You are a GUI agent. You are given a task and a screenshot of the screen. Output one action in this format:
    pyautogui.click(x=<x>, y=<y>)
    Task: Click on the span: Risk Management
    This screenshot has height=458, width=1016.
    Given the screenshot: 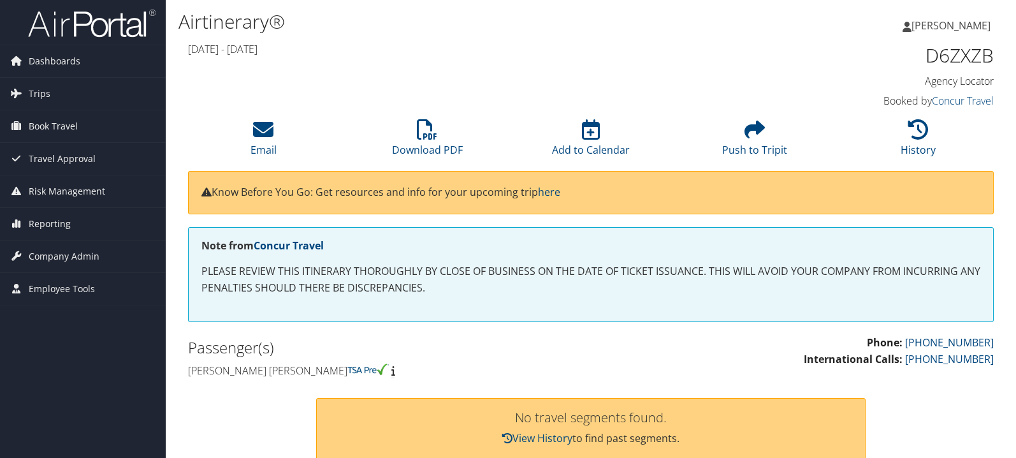 What is the action you would take?
    pyautogui.click(x=67, y=191)
    